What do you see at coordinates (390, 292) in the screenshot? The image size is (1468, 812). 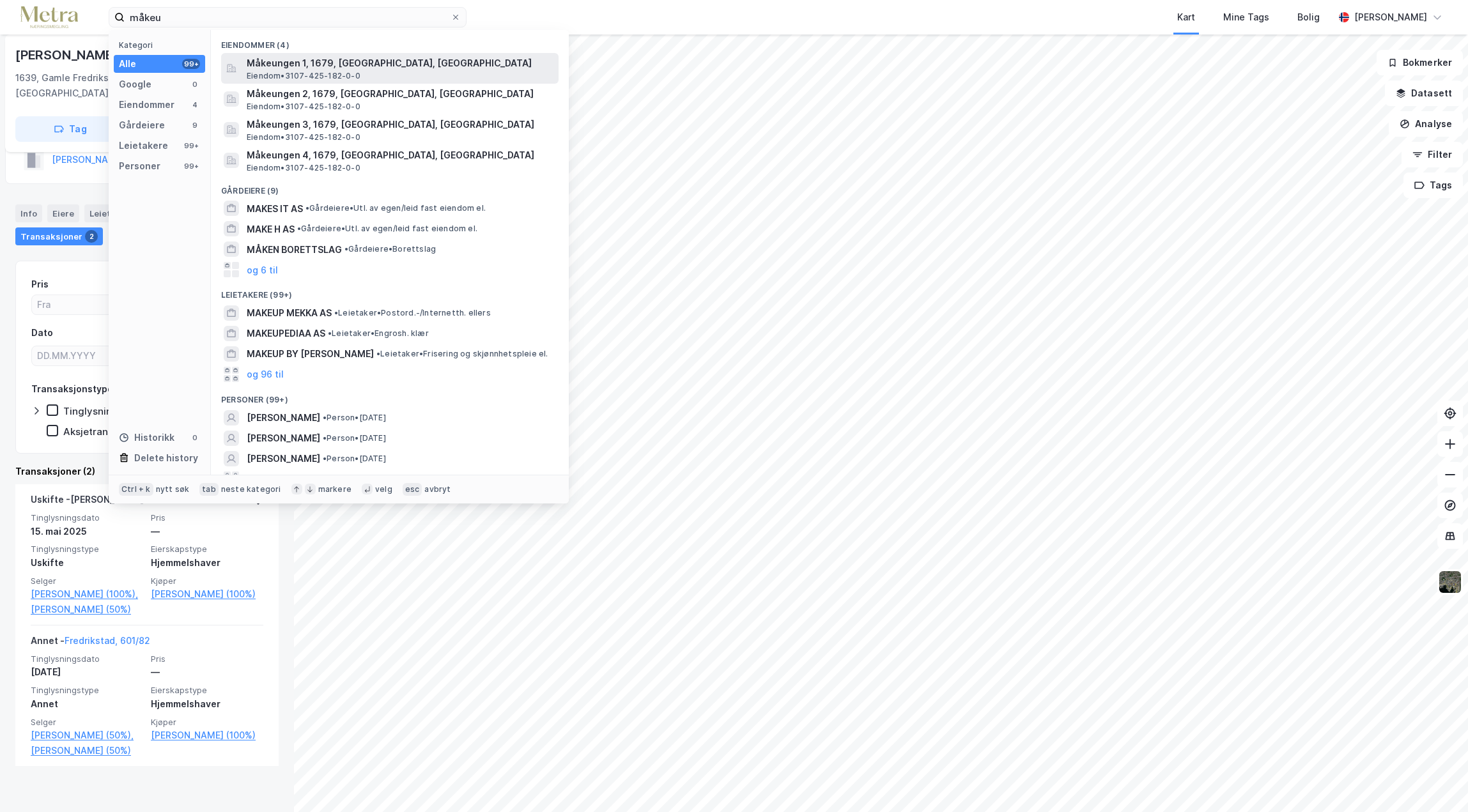 I see `div: Leietakere (99+)` at bounding box center [390, 292].